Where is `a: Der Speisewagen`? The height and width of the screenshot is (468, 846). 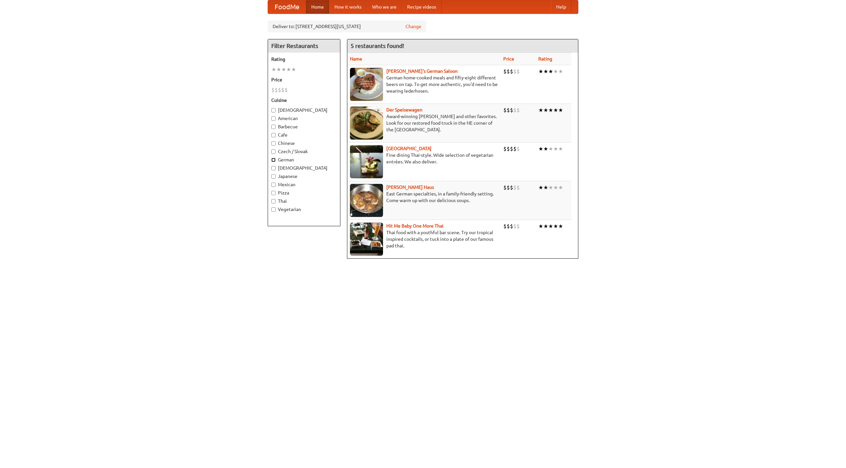 a: Der Speisewagen is located at coordinates (404, 110).